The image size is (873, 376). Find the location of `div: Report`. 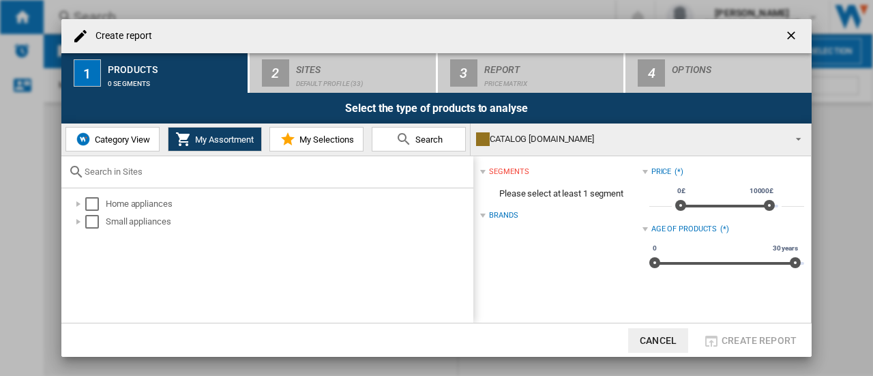

div: Report is located at coordinates (551, 66).